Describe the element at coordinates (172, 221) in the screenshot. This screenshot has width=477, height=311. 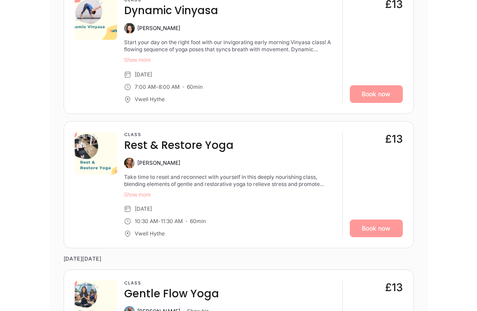
I see `div: 11:30 AM` at that location.